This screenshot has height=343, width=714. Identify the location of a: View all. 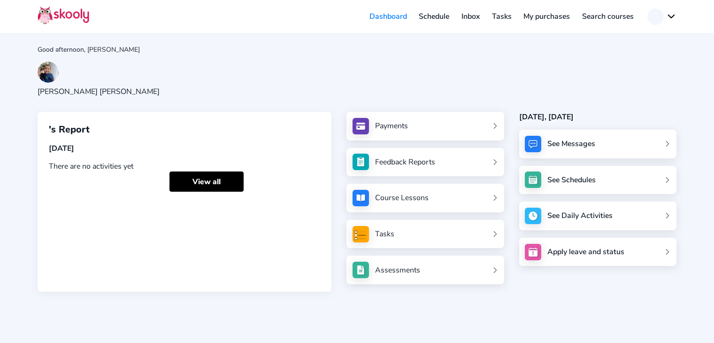
(207, 181).